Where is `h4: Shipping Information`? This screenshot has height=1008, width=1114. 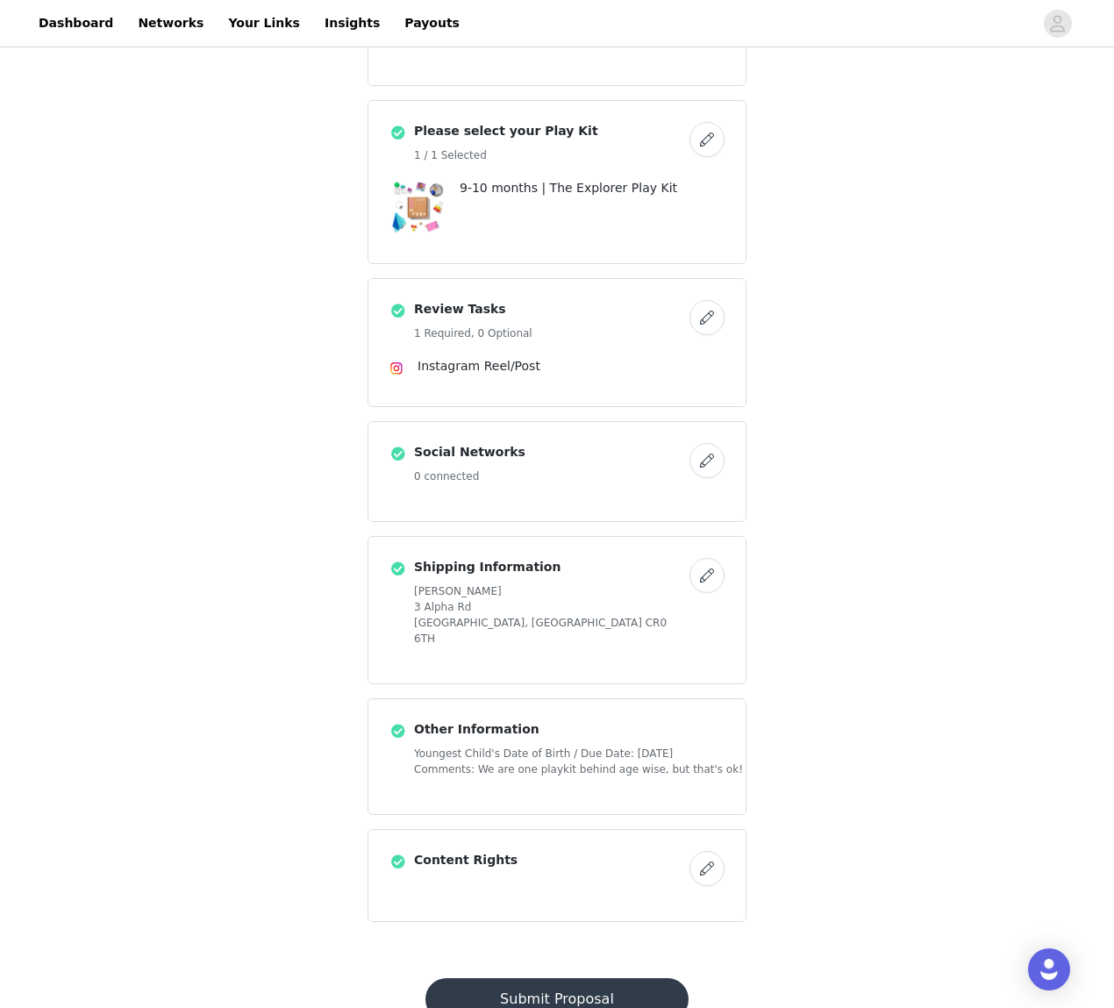 h4: Shipping Information is located at coordinates (548, 567).